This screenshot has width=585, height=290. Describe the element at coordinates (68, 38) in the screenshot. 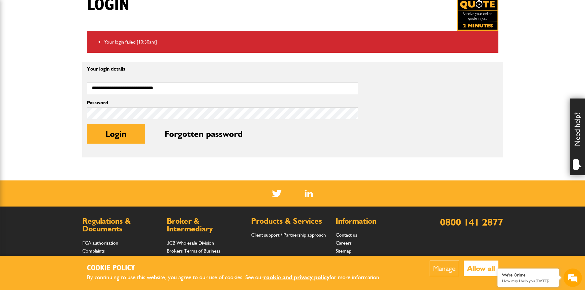

I see `div: Chat with us now` at that location.